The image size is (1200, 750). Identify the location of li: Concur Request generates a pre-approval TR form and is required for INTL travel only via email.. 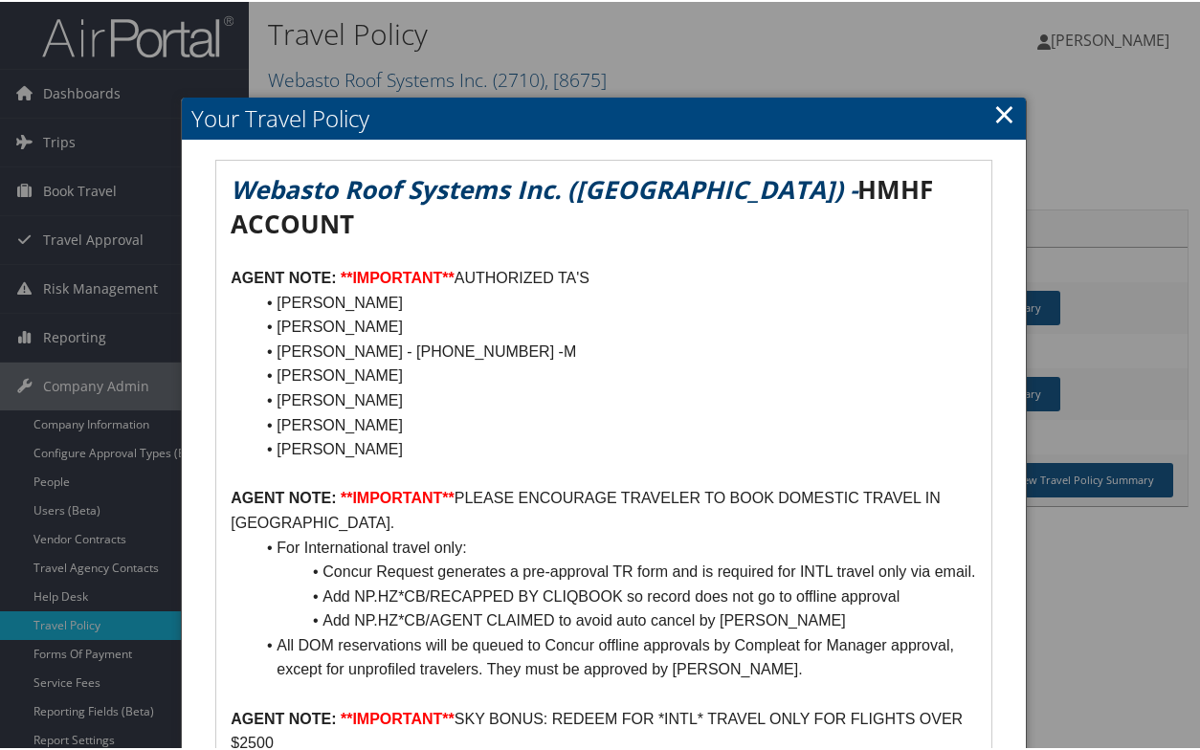
(614, 570).